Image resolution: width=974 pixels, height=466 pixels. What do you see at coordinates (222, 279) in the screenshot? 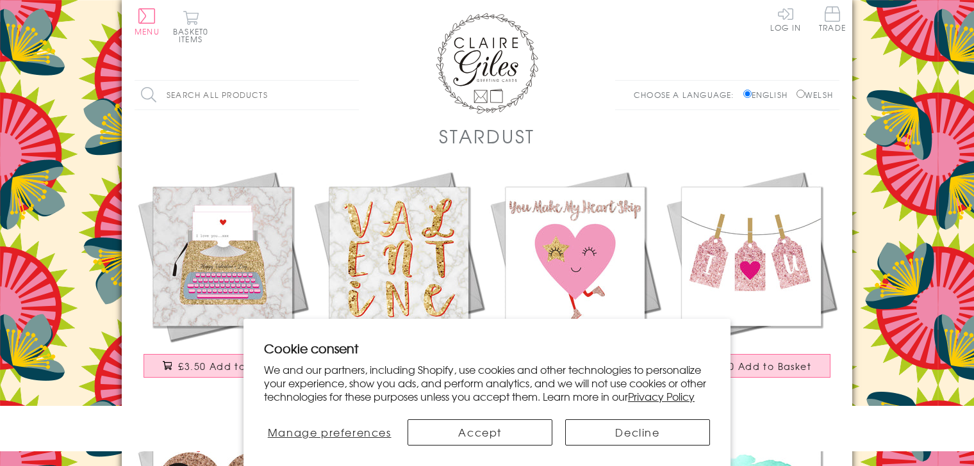
I see `a: Valentine's Day Card, Typewriter, I love you £3.50 Add to Basket` at bounding box center [222, 279].